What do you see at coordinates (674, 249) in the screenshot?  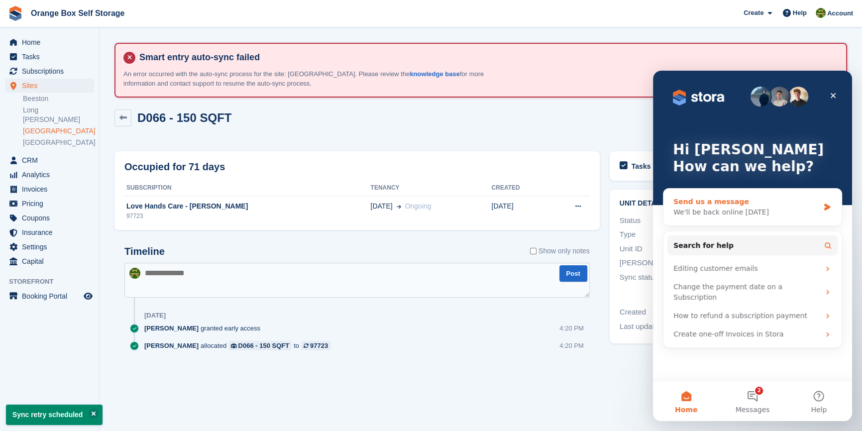 I see `div: Unit ID` at bounding box center [674, 249].